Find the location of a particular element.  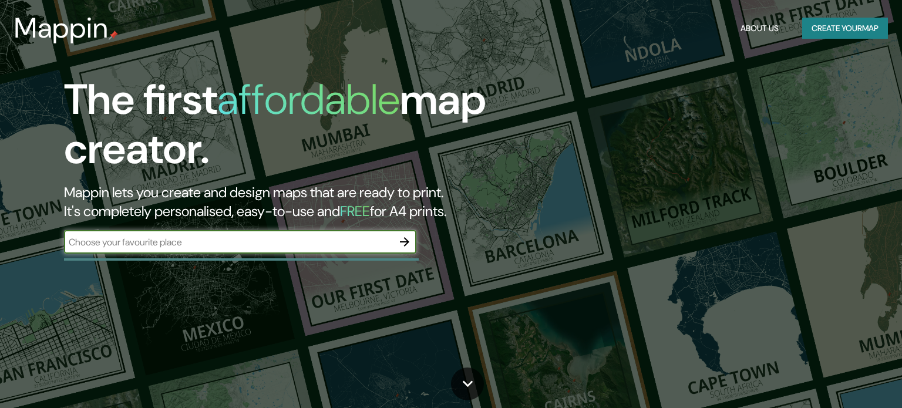

button: Create yourmap is located at coordinates (845, 28).